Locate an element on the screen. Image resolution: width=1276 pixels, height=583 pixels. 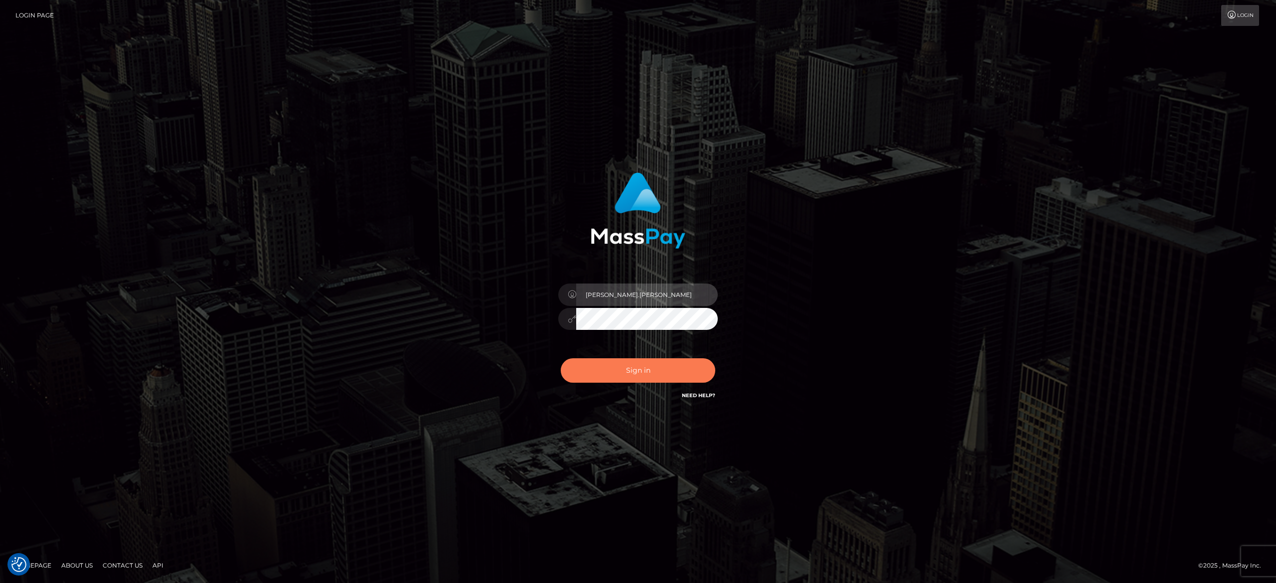
a: Login Page is located at coordinates (34, 15).